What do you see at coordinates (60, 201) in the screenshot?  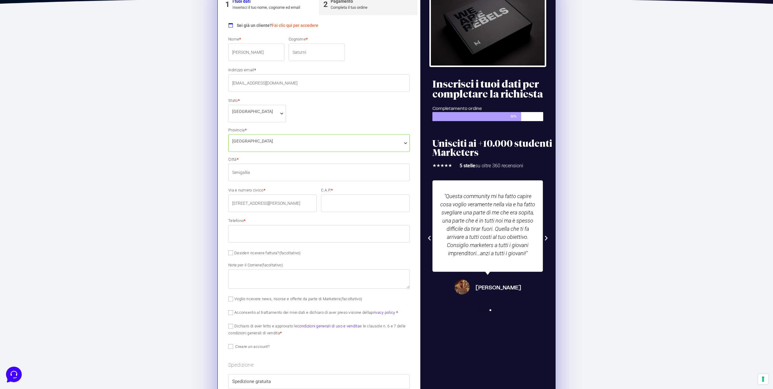 I see `button: Messaggi` at bounding box center [60, 201].